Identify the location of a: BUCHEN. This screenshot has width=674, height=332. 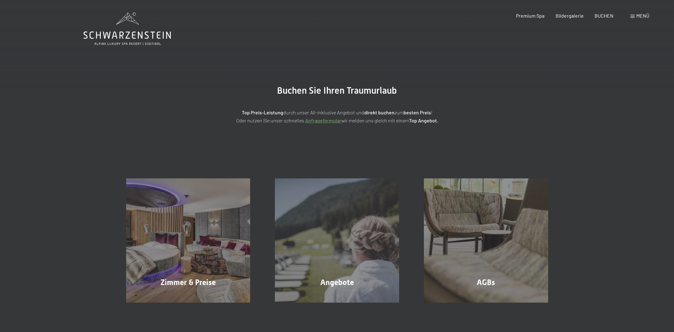
(604, 15).